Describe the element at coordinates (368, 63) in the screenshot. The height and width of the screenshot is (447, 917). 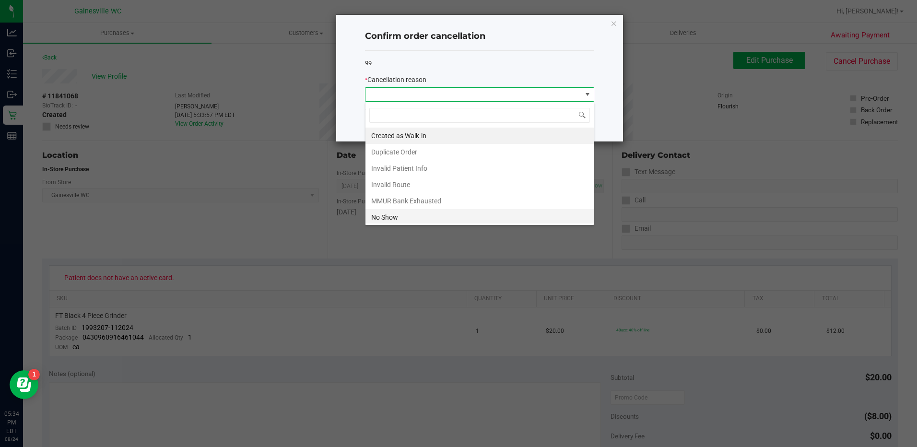
I see `span: 99` at that location.